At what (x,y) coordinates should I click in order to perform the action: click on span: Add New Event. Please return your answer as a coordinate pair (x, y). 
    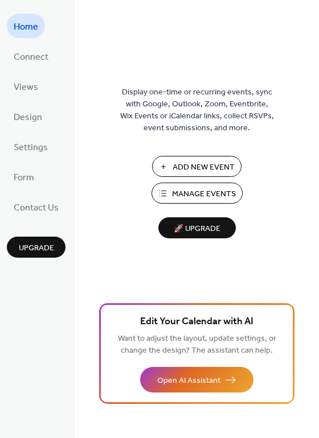
    Looking at the image, I should click on (203, 167).